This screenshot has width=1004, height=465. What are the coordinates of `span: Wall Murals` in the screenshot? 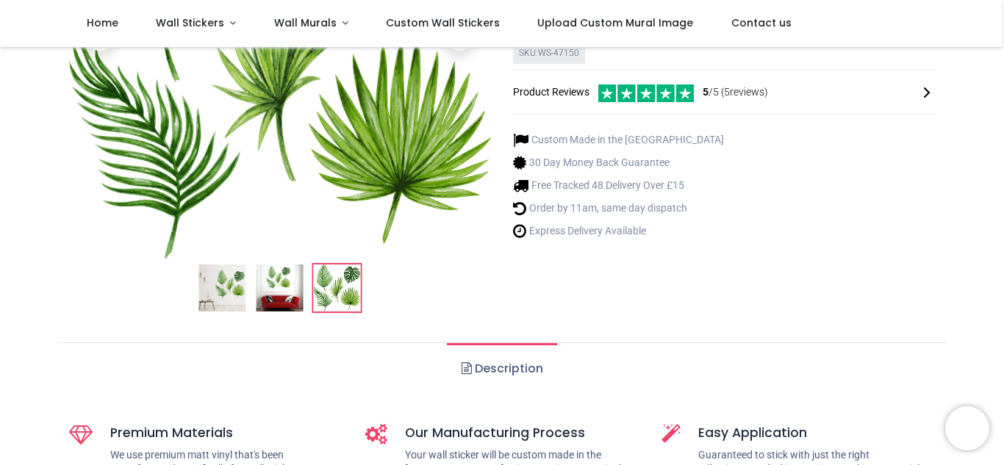 It's located at (305, 23).